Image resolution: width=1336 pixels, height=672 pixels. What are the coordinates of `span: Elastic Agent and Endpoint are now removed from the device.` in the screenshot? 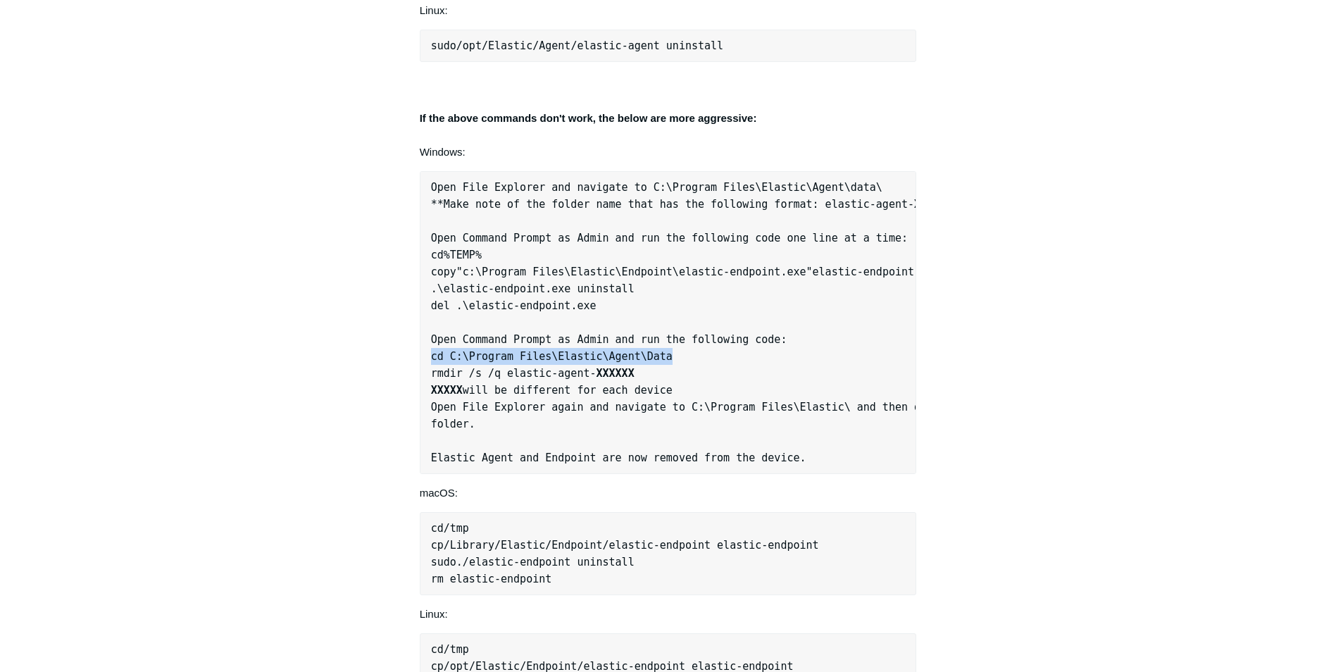 It's located at (619, 458).